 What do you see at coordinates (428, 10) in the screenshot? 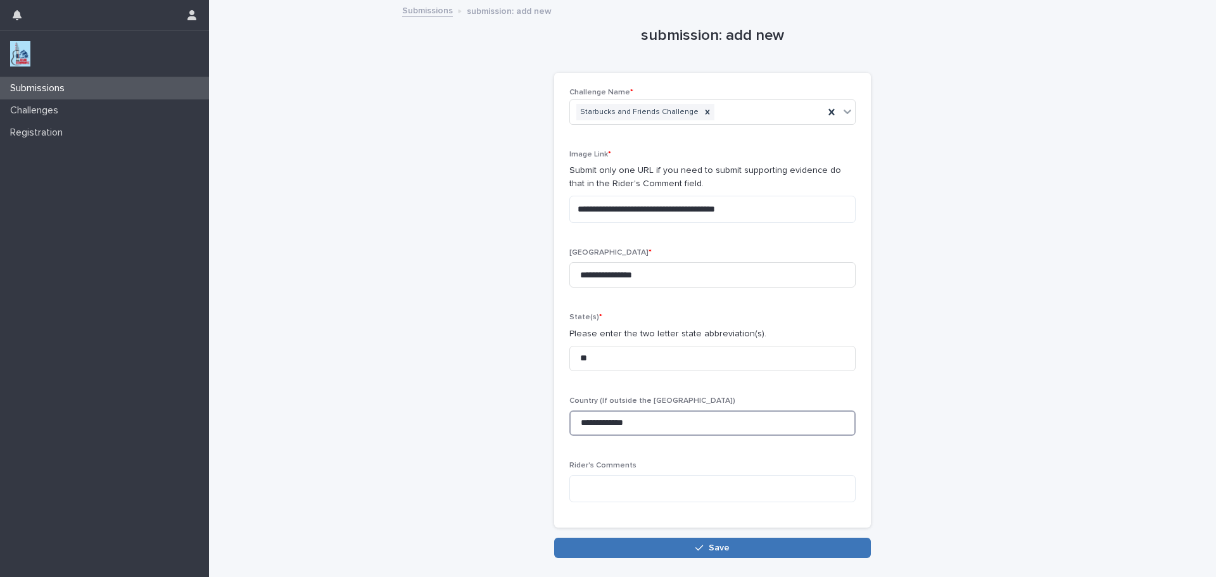
I see `a: Submissions` at bounding box center [428, 10].